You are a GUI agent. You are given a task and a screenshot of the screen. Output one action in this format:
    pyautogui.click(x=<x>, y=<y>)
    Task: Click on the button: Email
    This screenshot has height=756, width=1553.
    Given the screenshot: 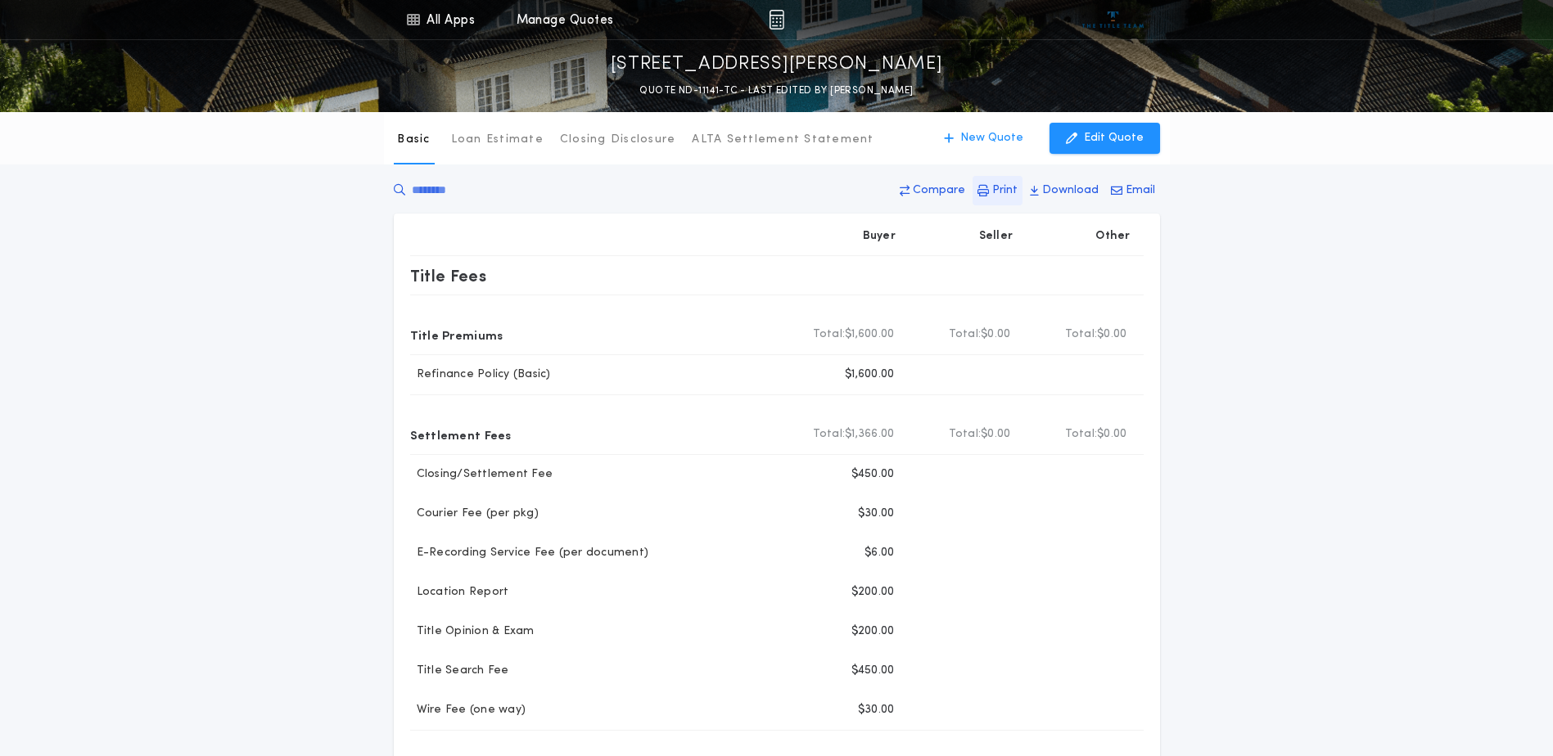 What is the action you would take?
    pyautogui.click(x=1133, y=191)
    